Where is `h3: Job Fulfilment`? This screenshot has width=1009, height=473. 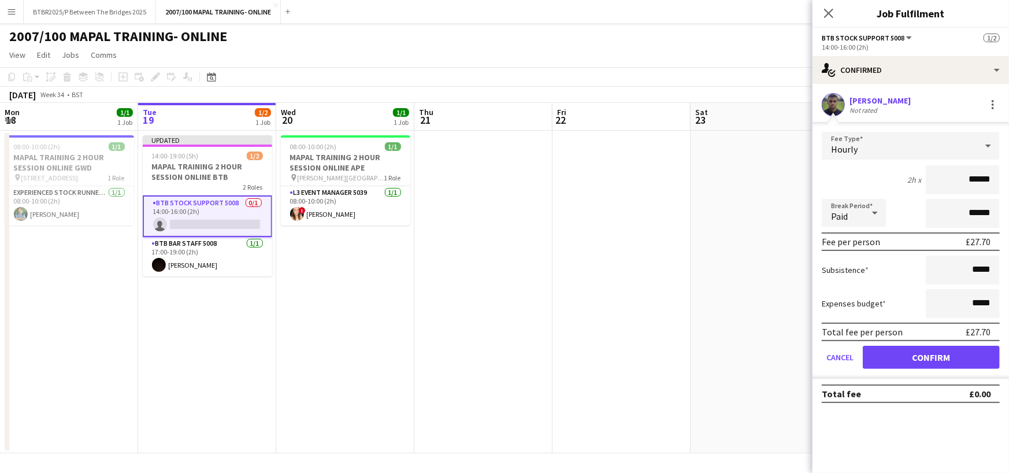
h3: Job Fulfilment is located at coordinates (911, 13).